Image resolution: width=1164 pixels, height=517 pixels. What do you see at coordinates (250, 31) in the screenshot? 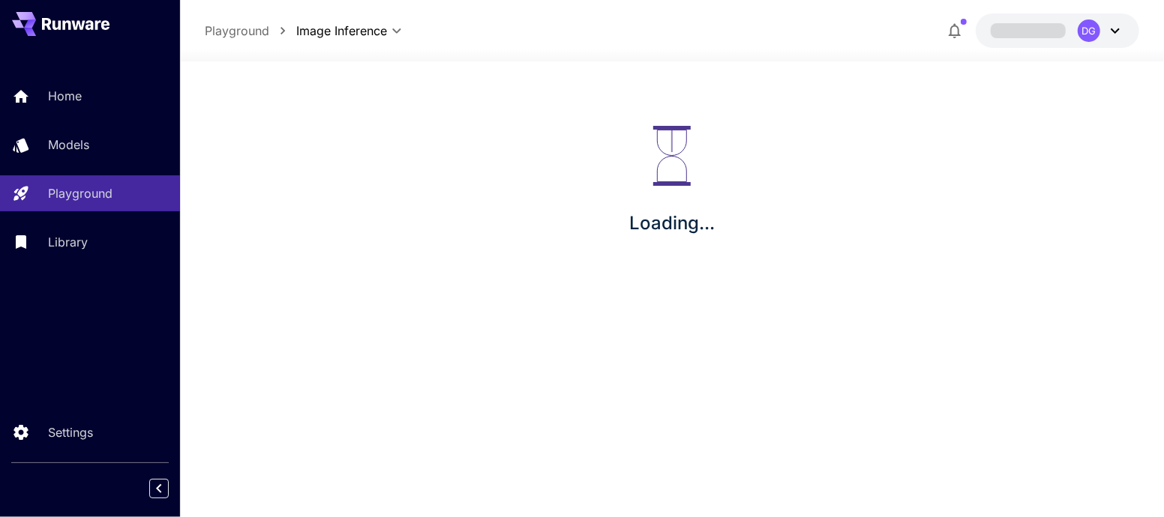
I see `nav: breadcrumb` at bounding box center [250, 31].